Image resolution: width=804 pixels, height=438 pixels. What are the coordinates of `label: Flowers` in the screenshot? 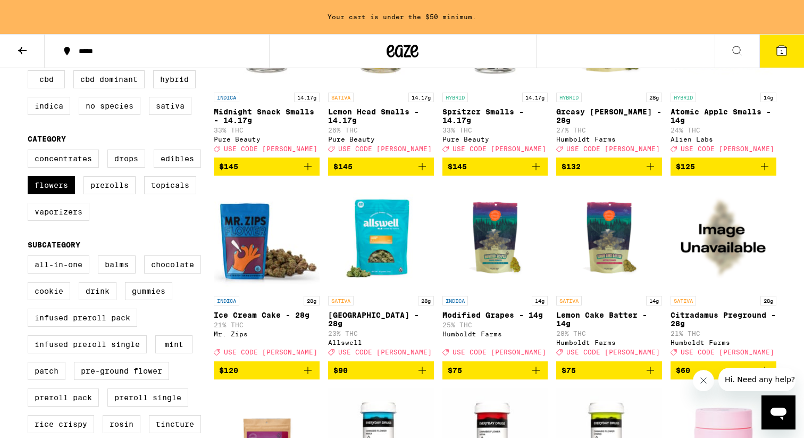 It's located at (51, 185).